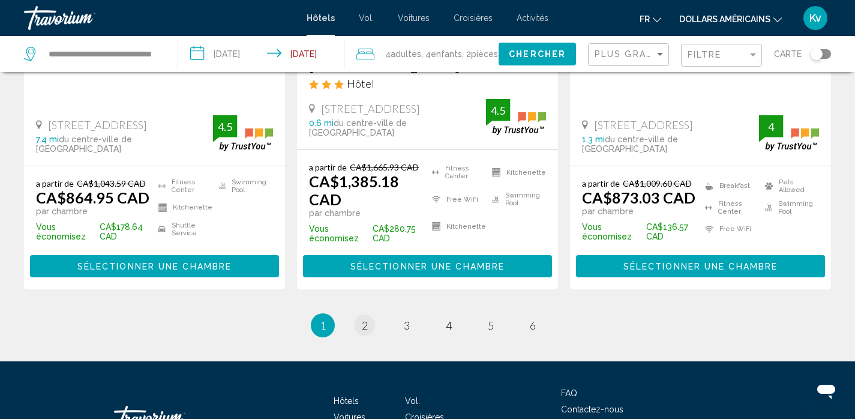  I want to click on del: CA$1,665.93 CAD, so click(384, 167).